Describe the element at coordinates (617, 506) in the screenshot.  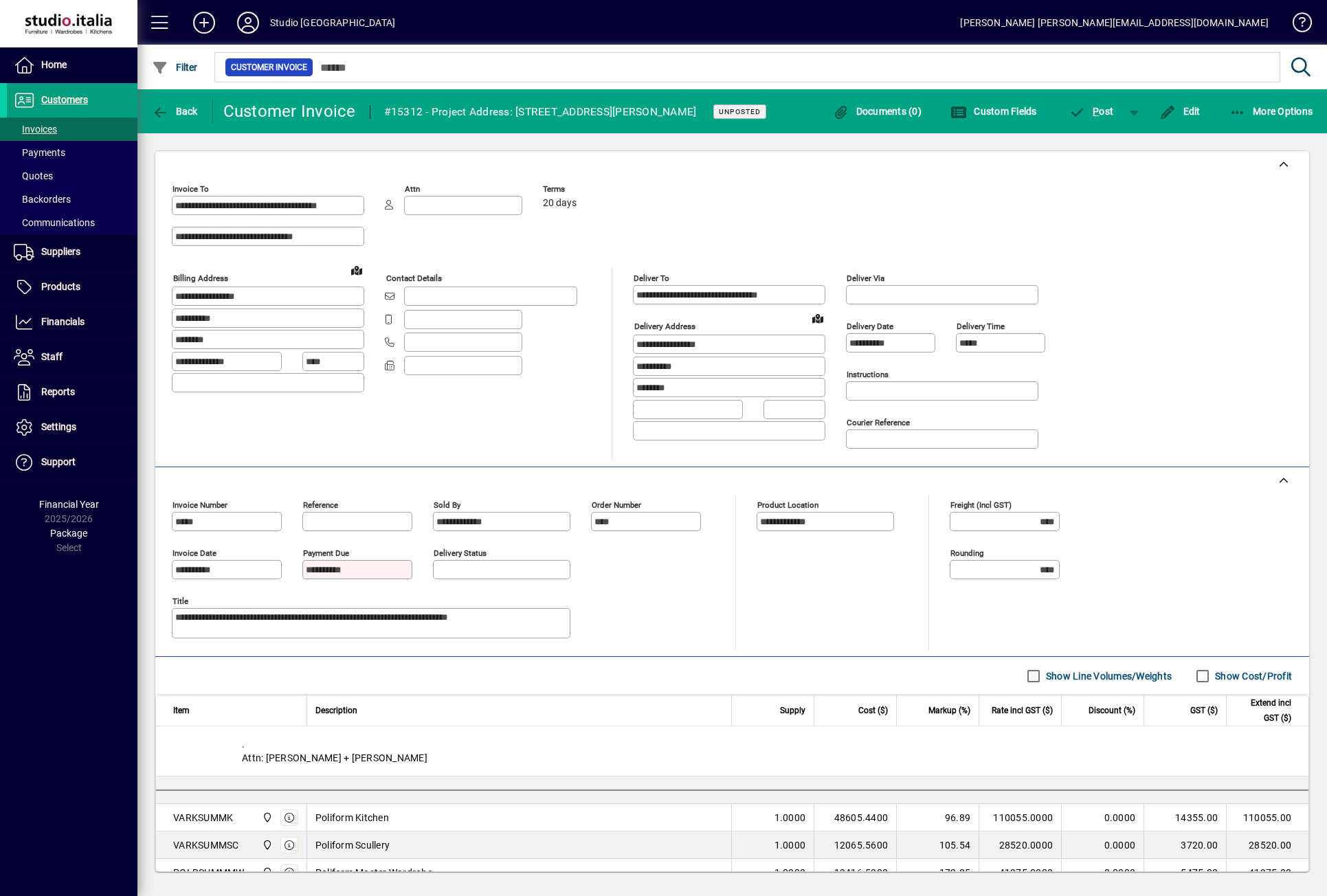
I see `mat-label: Order number` at that location.